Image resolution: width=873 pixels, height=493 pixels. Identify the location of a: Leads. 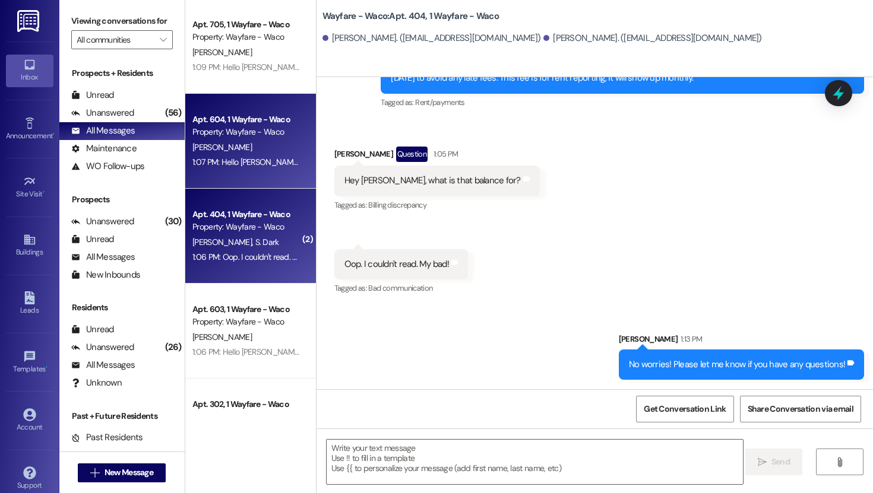
(30, 304).